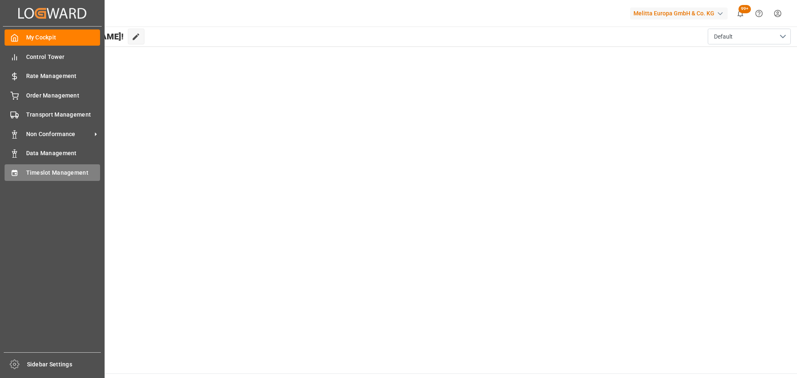  I want to click on a: My Cockpit, so click(52, 37).